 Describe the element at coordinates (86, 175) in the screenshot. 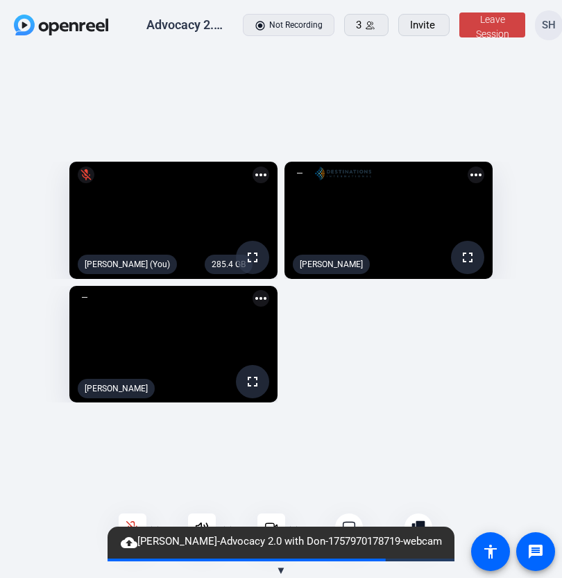

I see `mat-icon: mic_off` at that location.